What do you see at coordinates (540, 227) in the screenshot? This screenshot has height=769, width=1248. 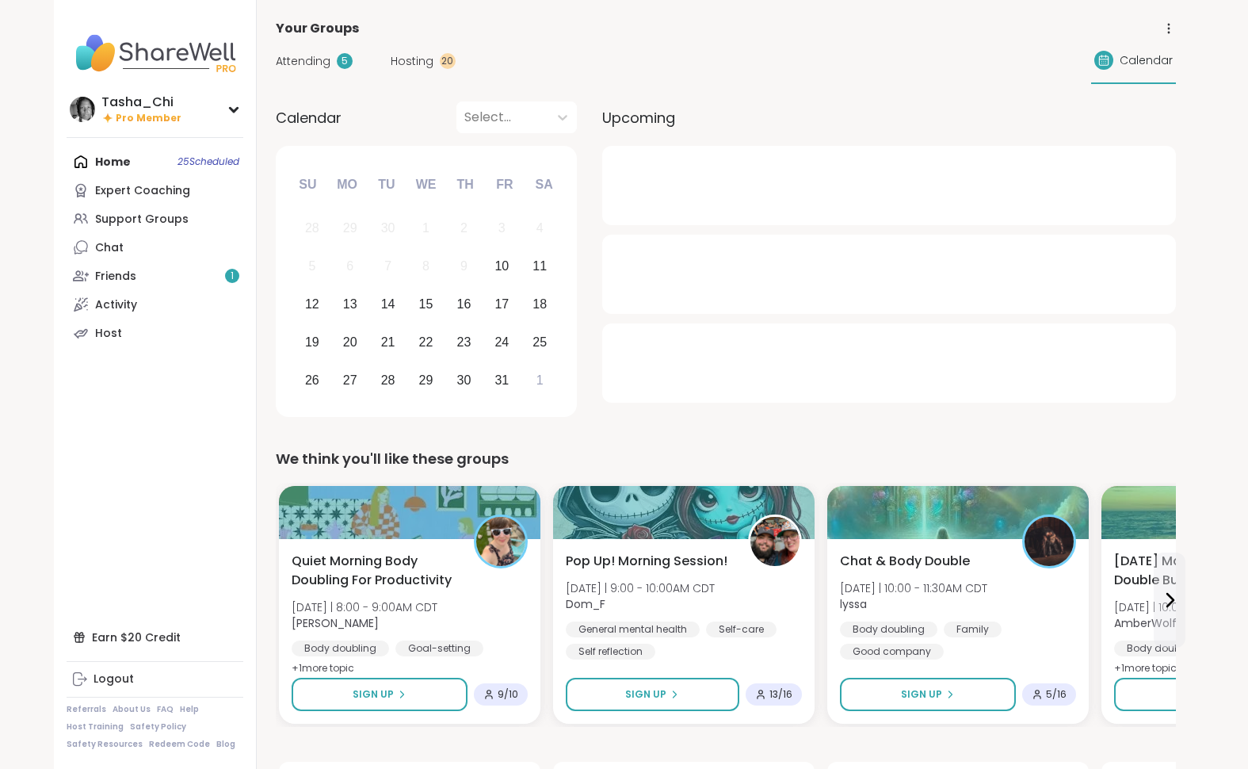 I see `div: 4` at bounding box center [540, 227].